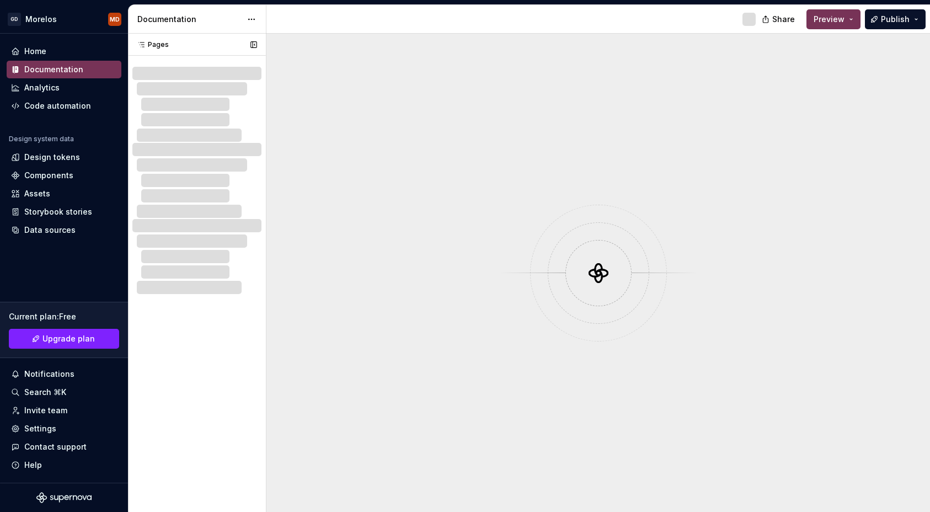 The width and height of the screenshot is (930, 512). I want to click on div: Notifications, so click(49, 374).